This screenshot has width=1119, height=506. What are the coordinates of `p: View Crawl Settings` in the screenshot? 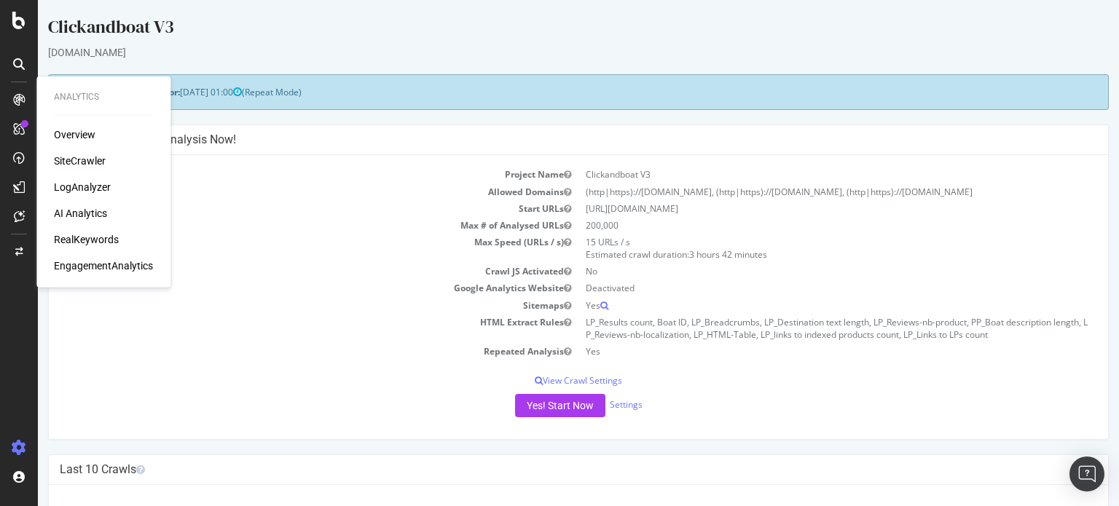 It's located at (540, 380).